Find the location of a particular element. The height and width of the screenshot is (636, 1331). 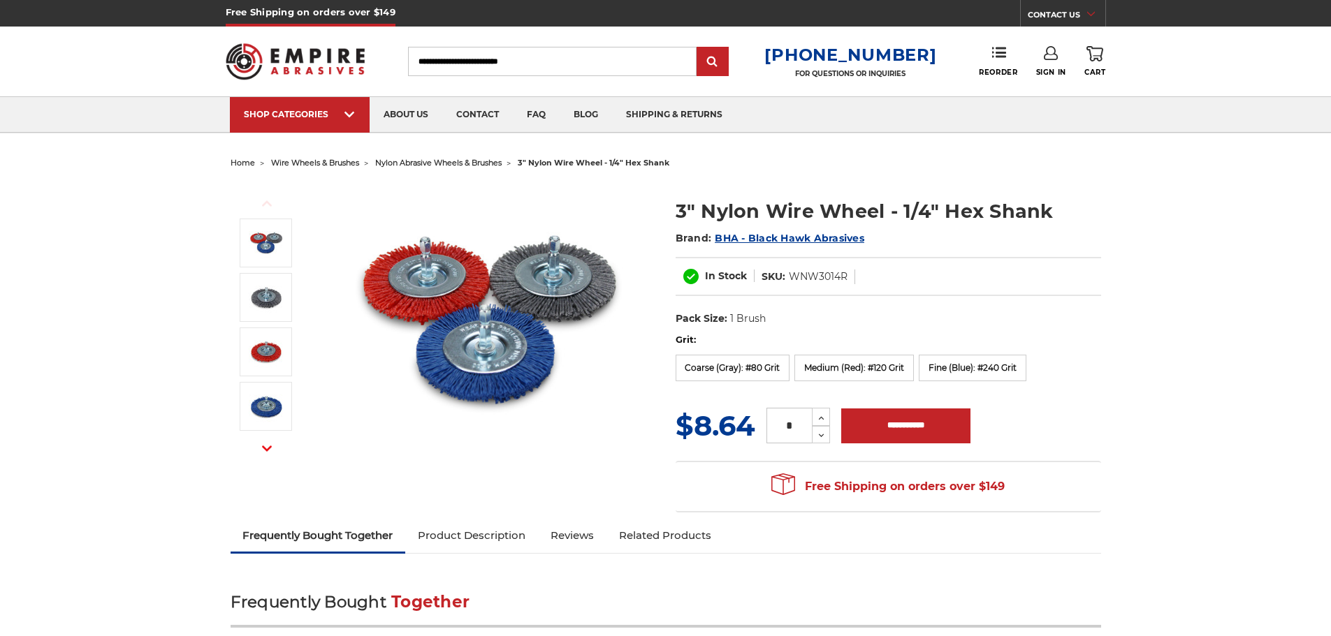

span: nylon abrasive wheels & brushes is located at coordinates (438, 163).